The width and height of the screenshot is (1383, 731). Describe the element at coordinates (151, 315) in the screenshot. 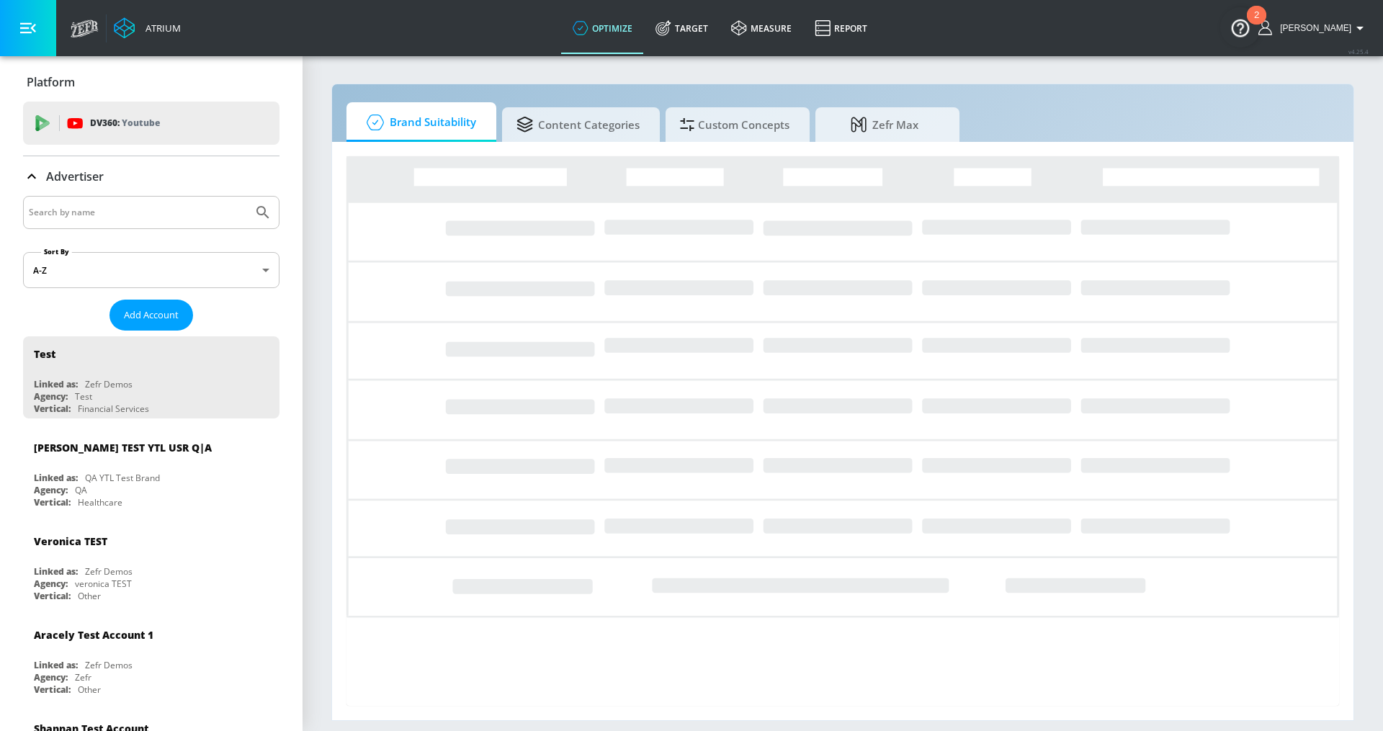

I see `span: Add Account` at that location.